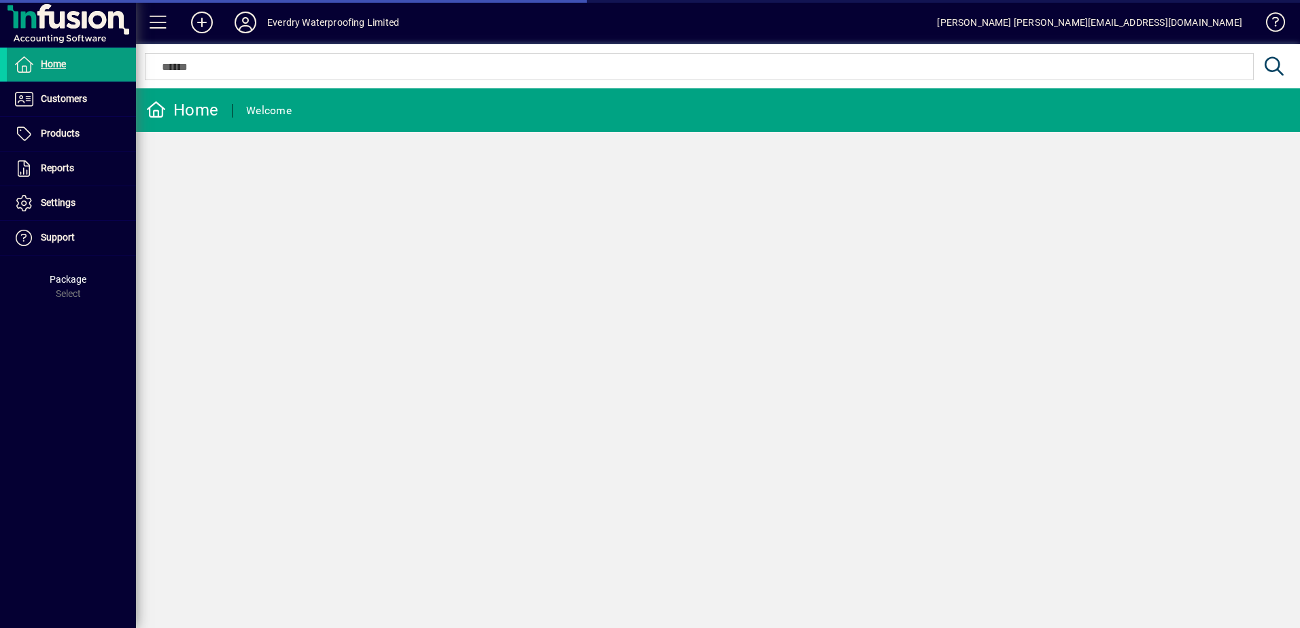 This screenshot has height=628, width=1300. I want to click on span: Customers, so click(64, 99).